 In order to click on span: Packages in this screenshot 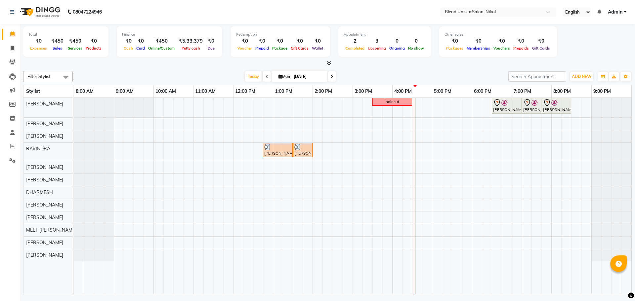, I will do `click(455, 48)`.